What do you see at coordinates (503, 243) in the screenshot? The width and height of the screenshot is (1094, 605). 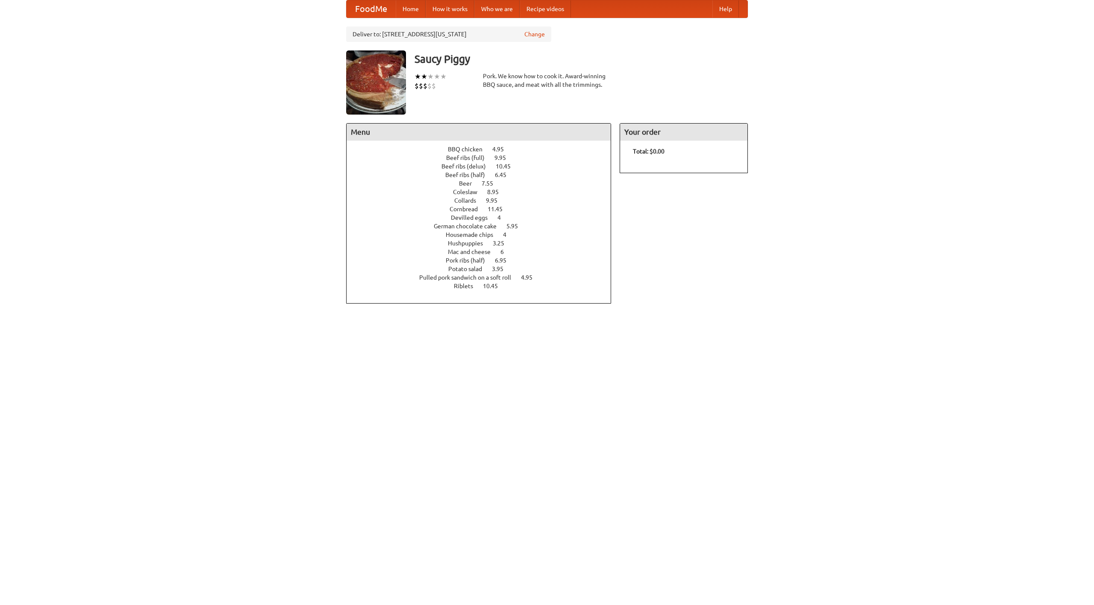 I see `span: 3.25` at bounding box center [503, 243].